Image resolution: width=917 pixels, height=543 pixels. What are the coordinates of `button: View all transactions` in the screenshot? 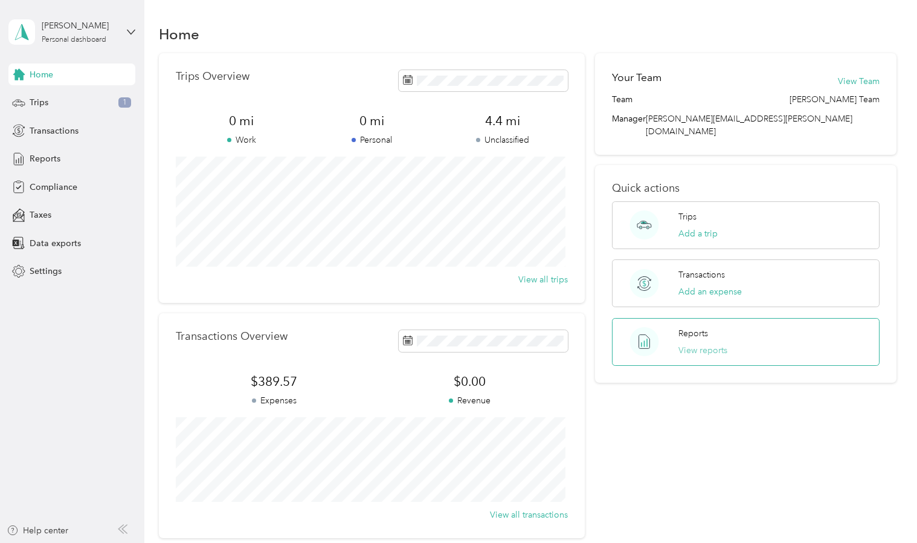 It's located at (529, 514).